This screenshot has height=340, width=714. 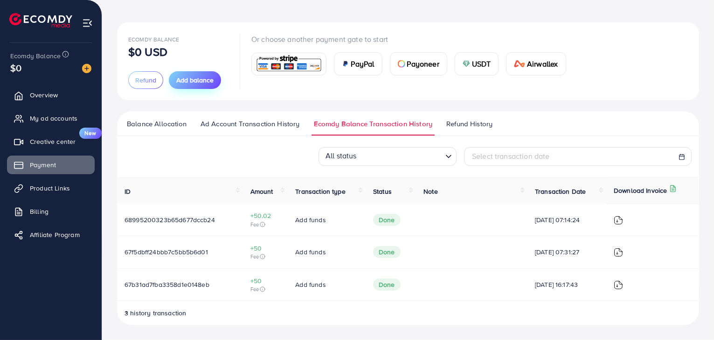 I want to click on span: USDT, so click(x=481, y=64).